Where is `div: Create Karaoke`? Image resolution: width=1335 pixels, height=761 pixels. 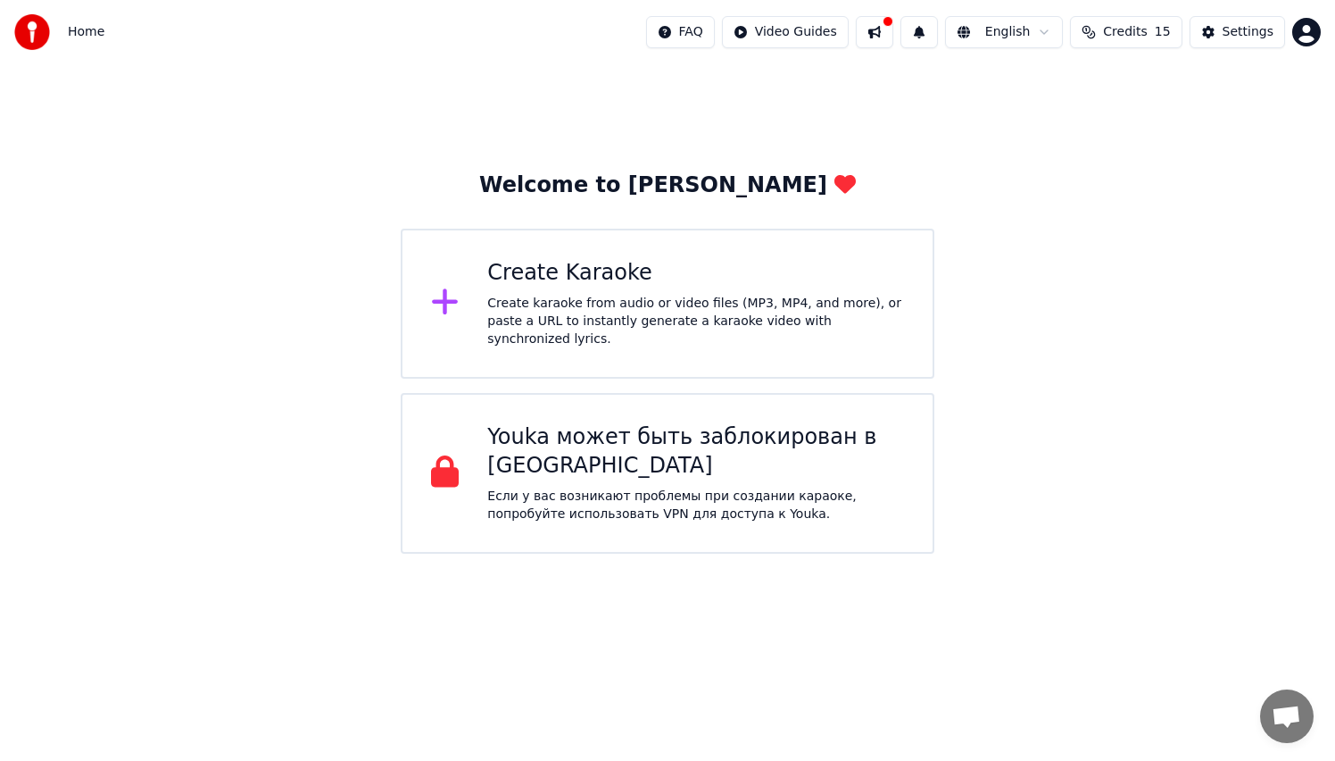 div: Create Karaoke is located at coordinates (695, 273).